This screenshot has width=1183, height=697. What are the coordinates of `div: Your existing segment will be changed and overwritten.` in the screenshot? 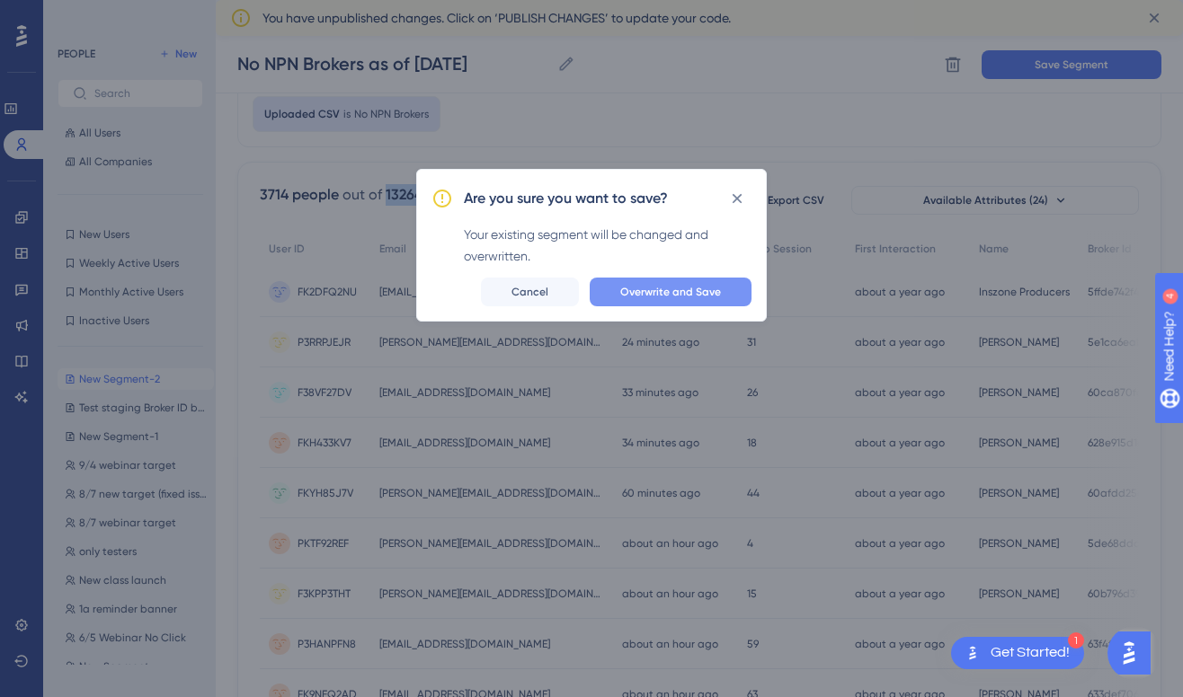 It's located at (608, 245).